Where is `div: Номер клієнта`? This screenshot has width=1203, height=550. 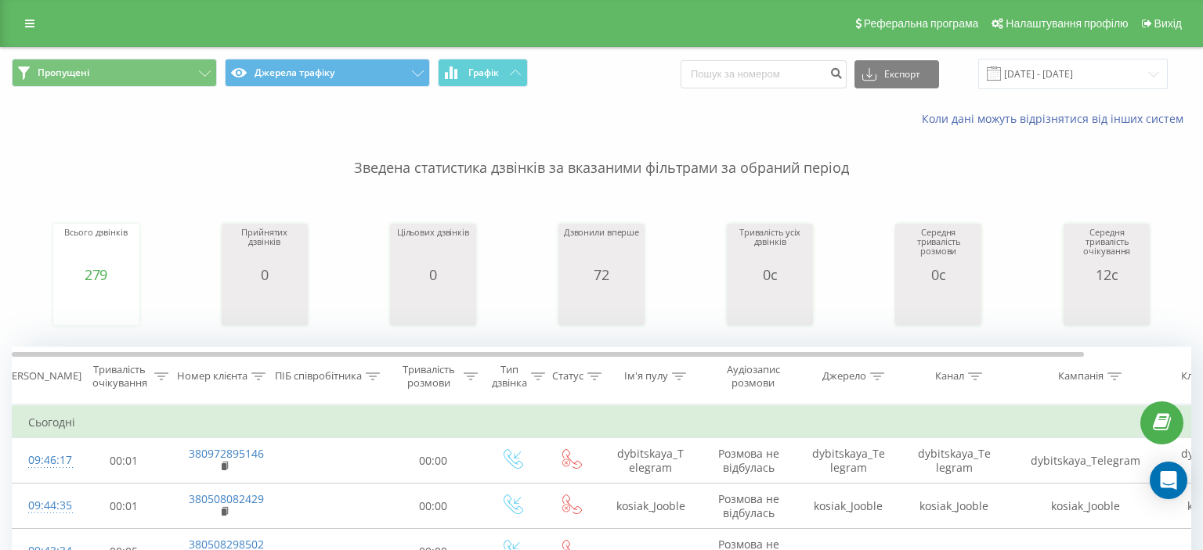 div: Номер клієнта is located at coordinates (212, 377).